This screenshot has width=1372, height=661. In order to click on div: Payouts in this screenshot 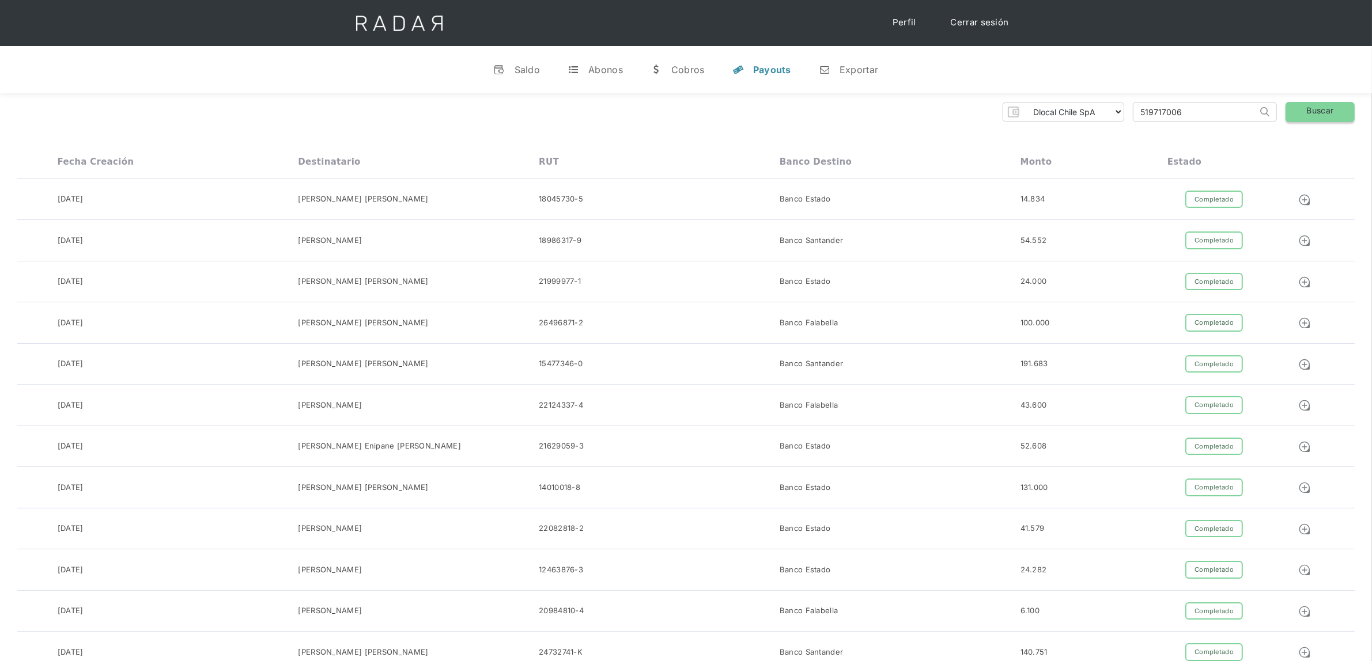, I will do `click(772, 70)`.